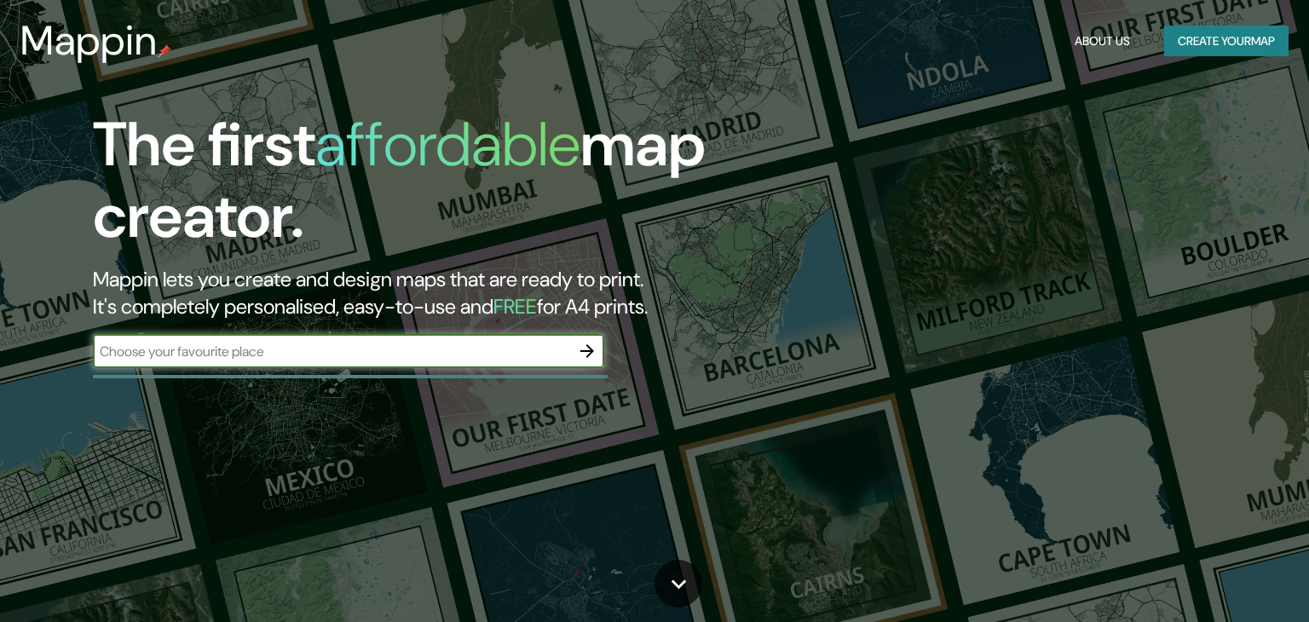 The width and height of the screenshot is (1309, 622). What do you see at coordinates (165, 51) in the screenshot?
I see `img: mappin-pin` at bounding box center [165, 51].